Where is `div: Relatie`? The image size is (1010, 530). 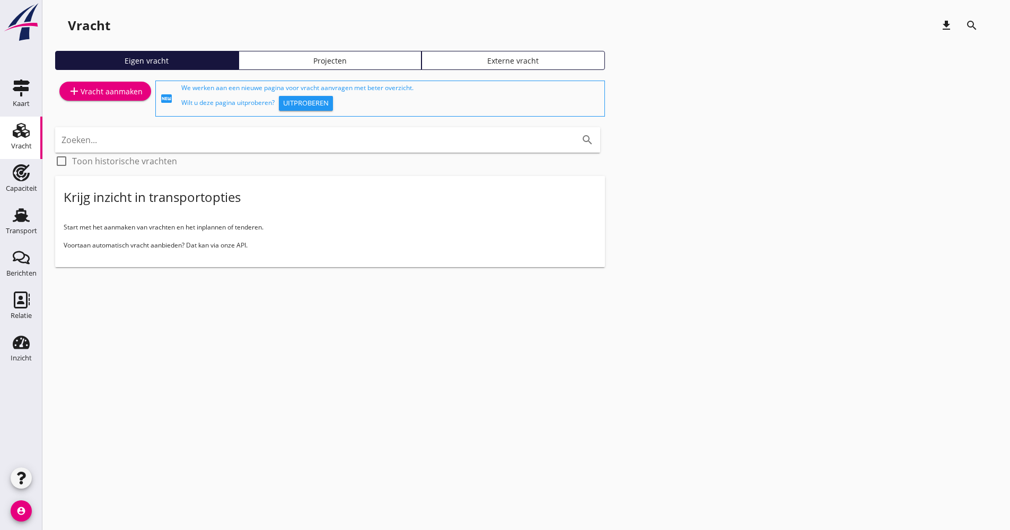 div: Relatie is located at coordinates (21, 316).